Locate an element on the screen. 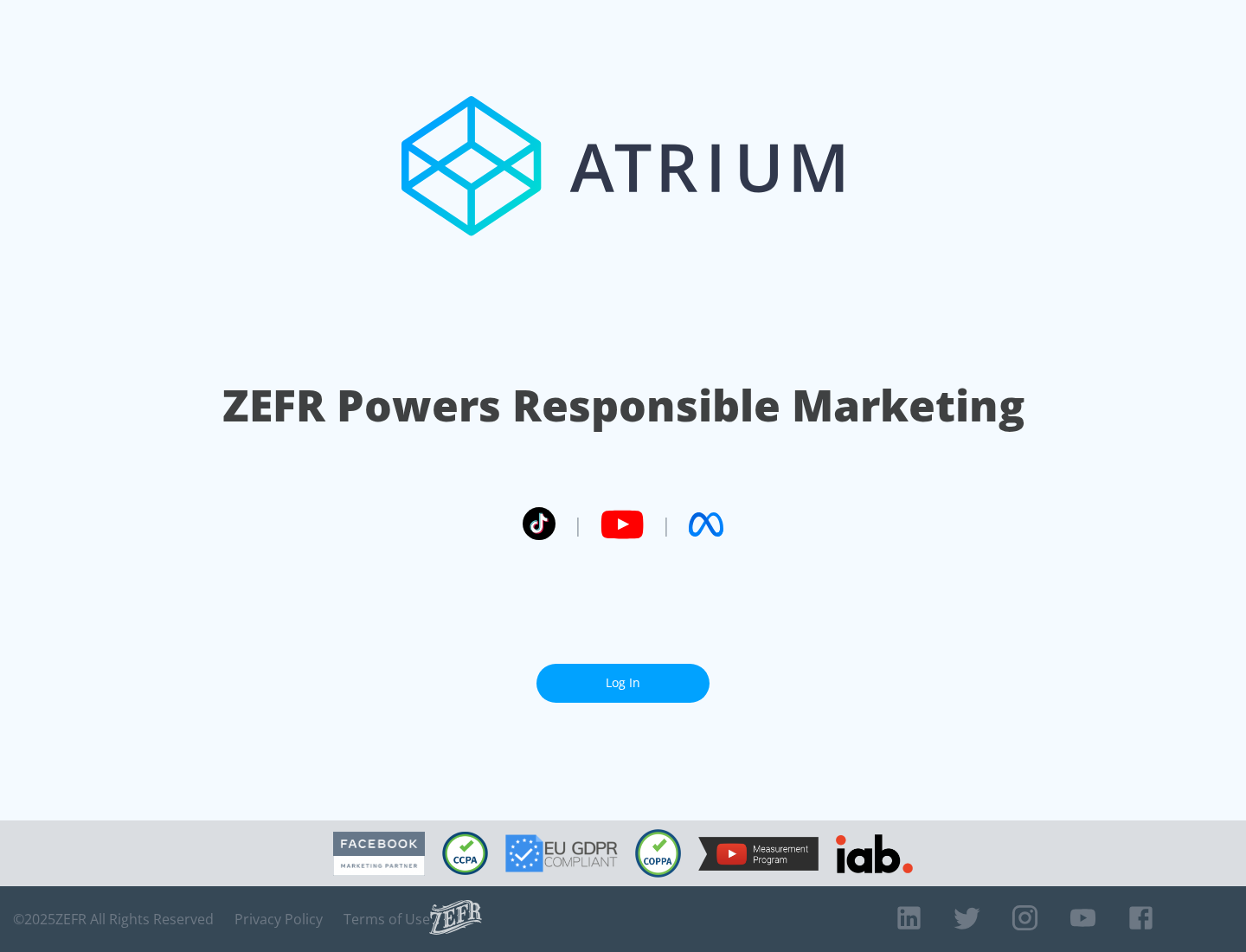 This screenshot has width=1246, height=952. img: IAB is located at coordinates (874, 853).